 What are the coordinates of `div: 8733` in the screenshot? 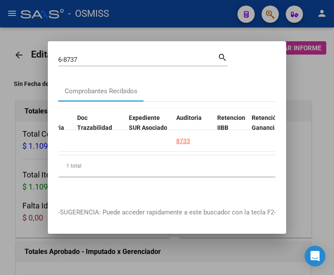 It's located at (183, 141).